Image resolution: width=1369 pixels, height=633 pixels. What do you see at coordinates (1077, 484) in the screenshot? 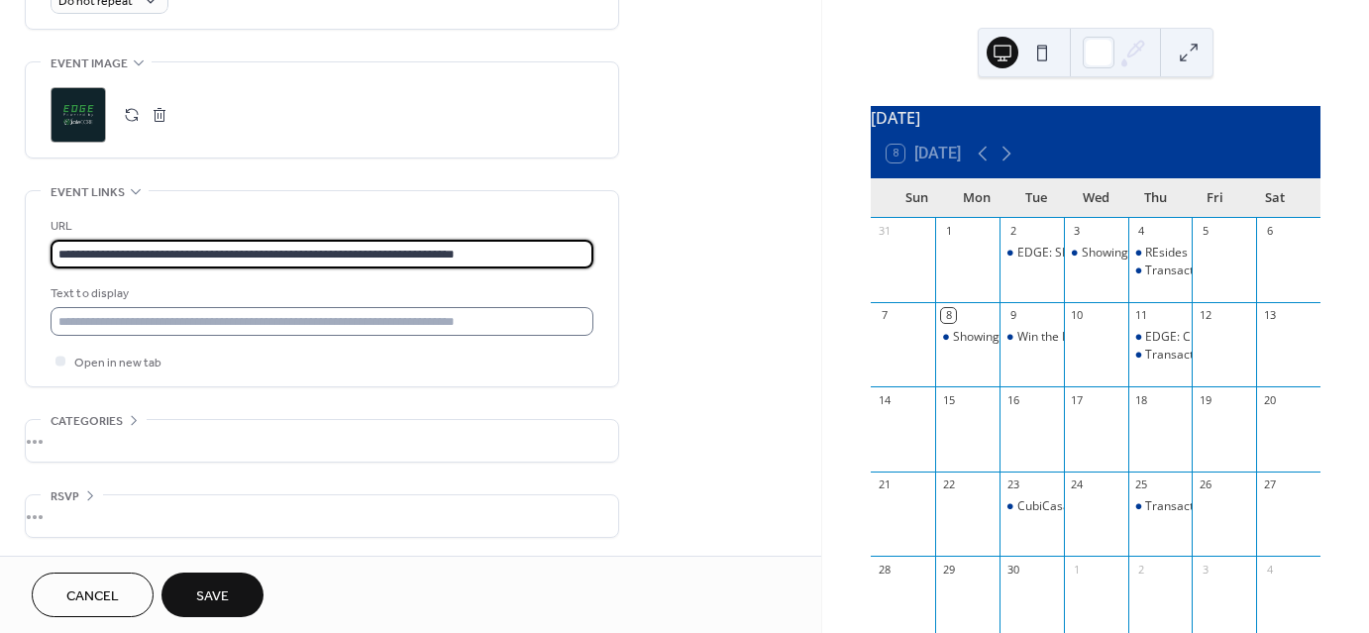
I see `div: 24` at bounding box center [1077, 484].